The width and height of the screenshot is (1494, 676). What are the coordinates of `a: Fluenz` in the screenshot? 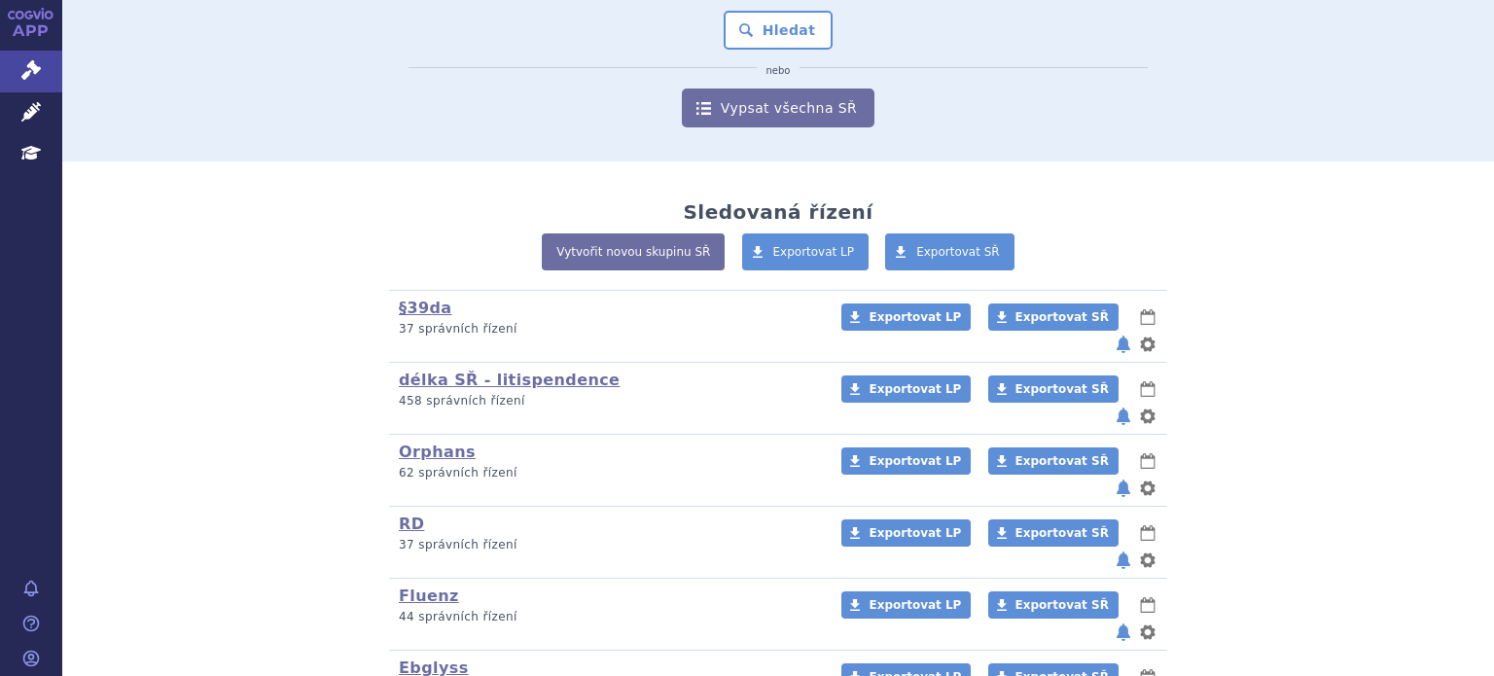 It's located at (429, 595).